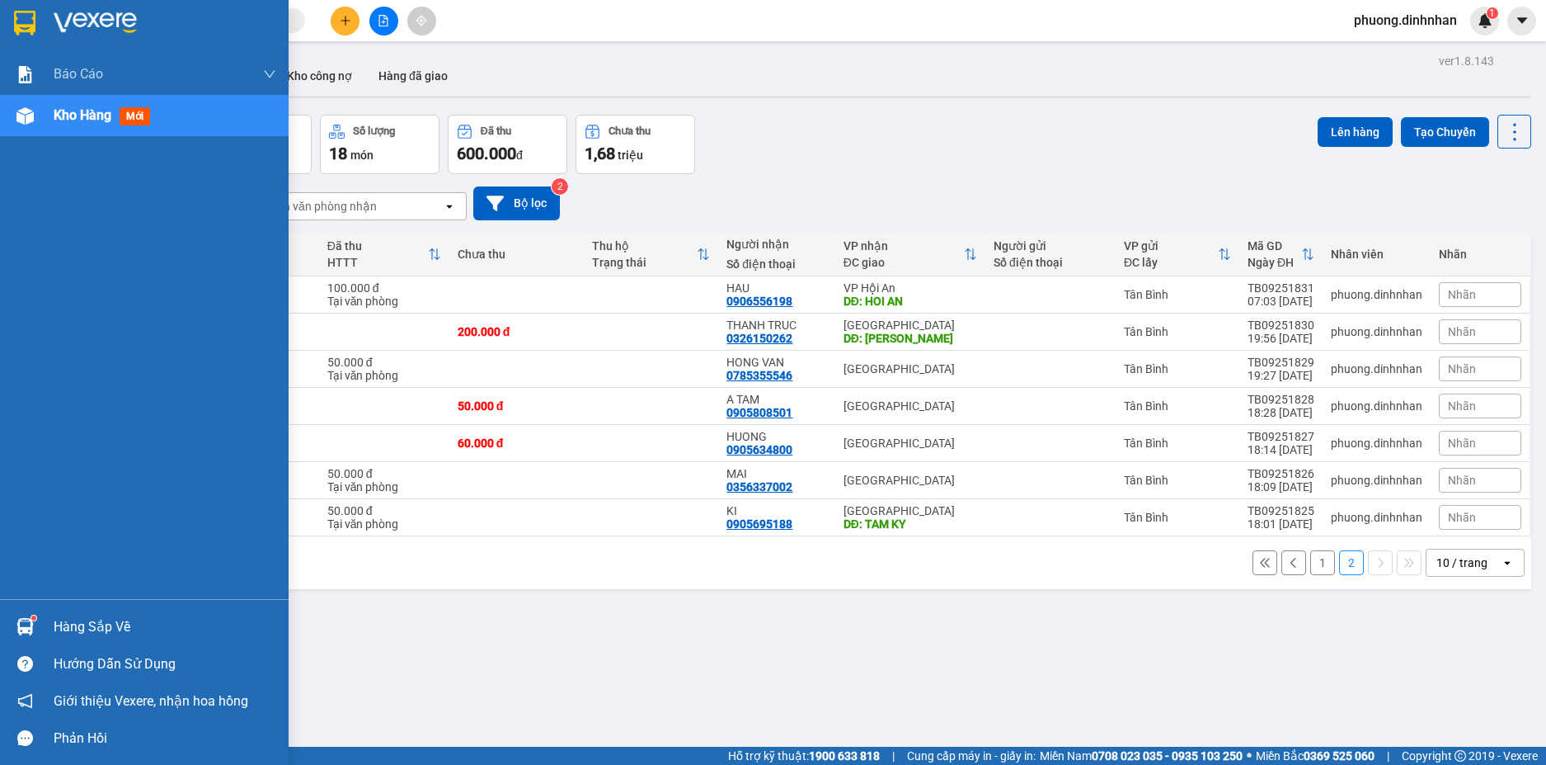 This screenshot has width=1546, height=765. What do you see at coordinates (270, 74) in the screenshot?
I see `span: down` at bounding box center [270, 74].